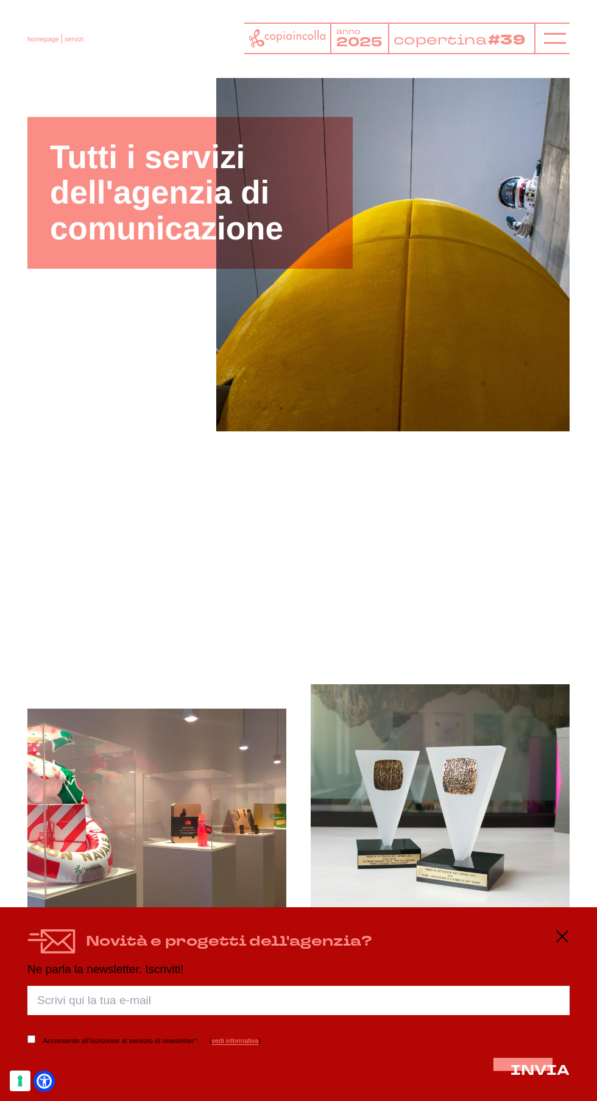 Image resolution: width=597 pixels, height=1101 pixels. Describe the element at coordinates (20, 1081) in the screenshot. I see `button: Le tue preferenze relative al consenso per le tecnologie di tracciamento` at that location.